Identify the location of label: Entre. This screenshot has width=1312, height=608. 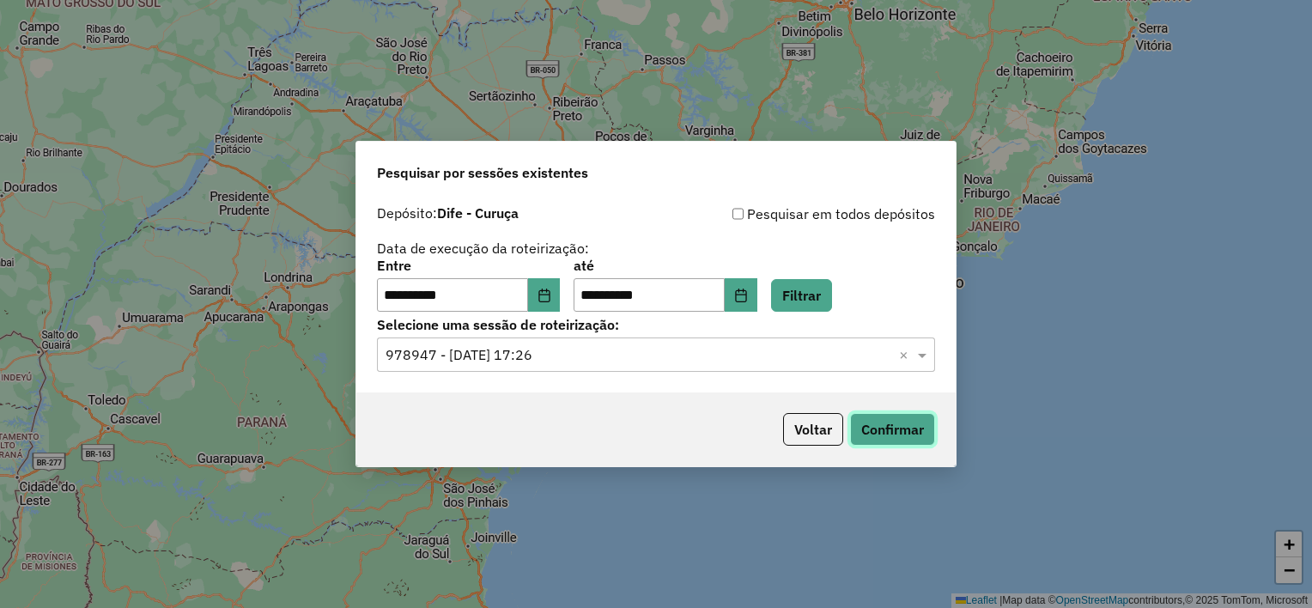
(468, 265).